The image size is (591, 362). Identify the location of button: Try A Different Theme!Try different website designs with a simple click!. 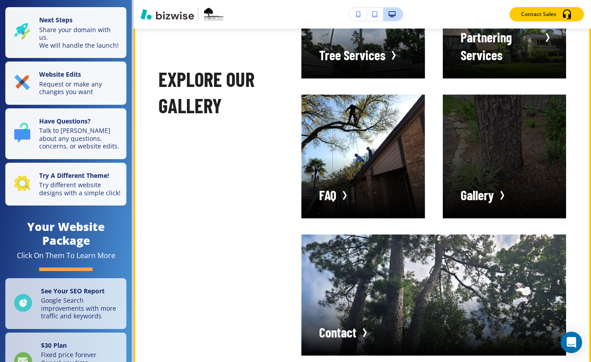
(66, 184).